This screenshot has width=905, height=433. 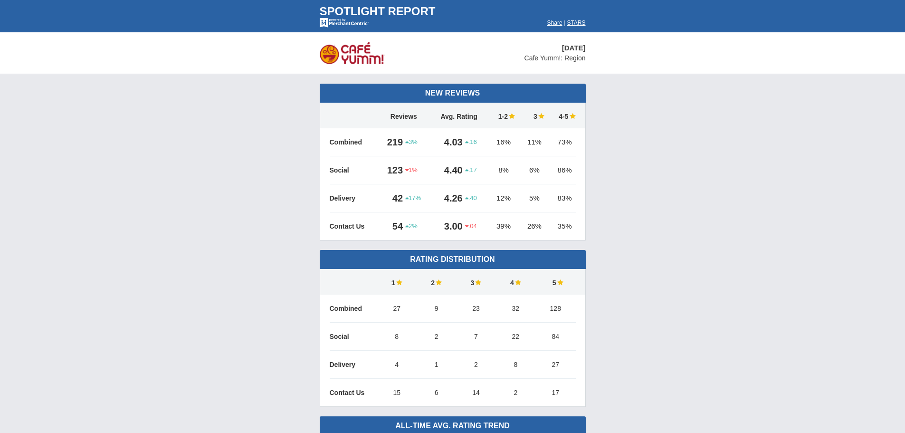 What do you see at coordinates (555, 336) in the screenshot?
I see `td: 84` at bounding box center [555, 336].